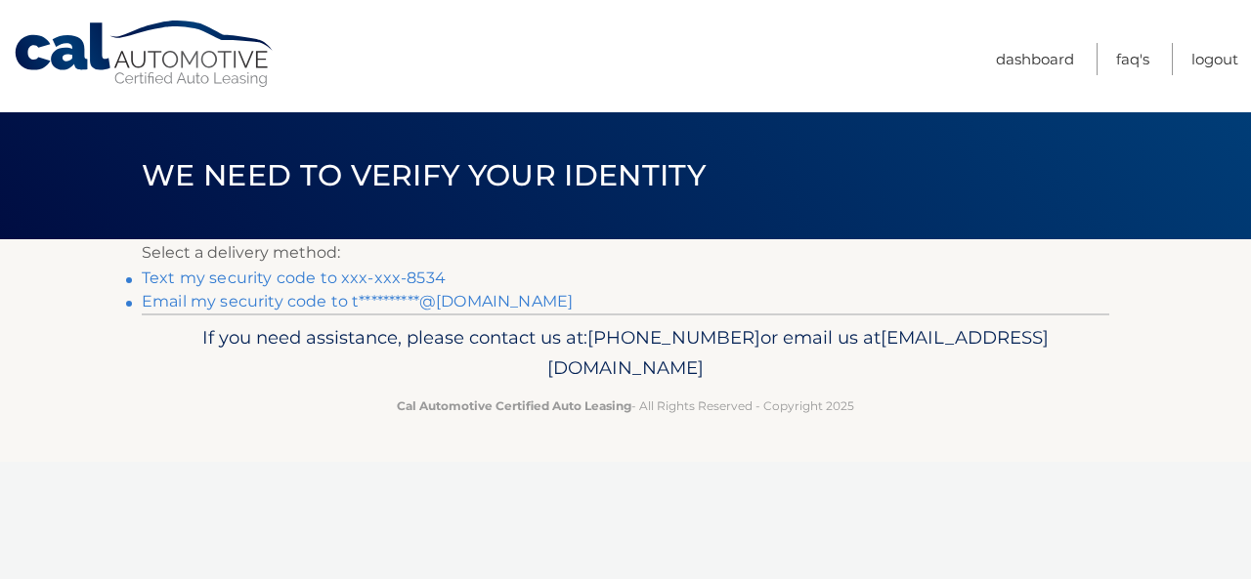 The width and height of the screenshot is (1251, 579). Describe the element at coordinates (1214, 59) in the screenshot. I see `a: Logout` at that location.